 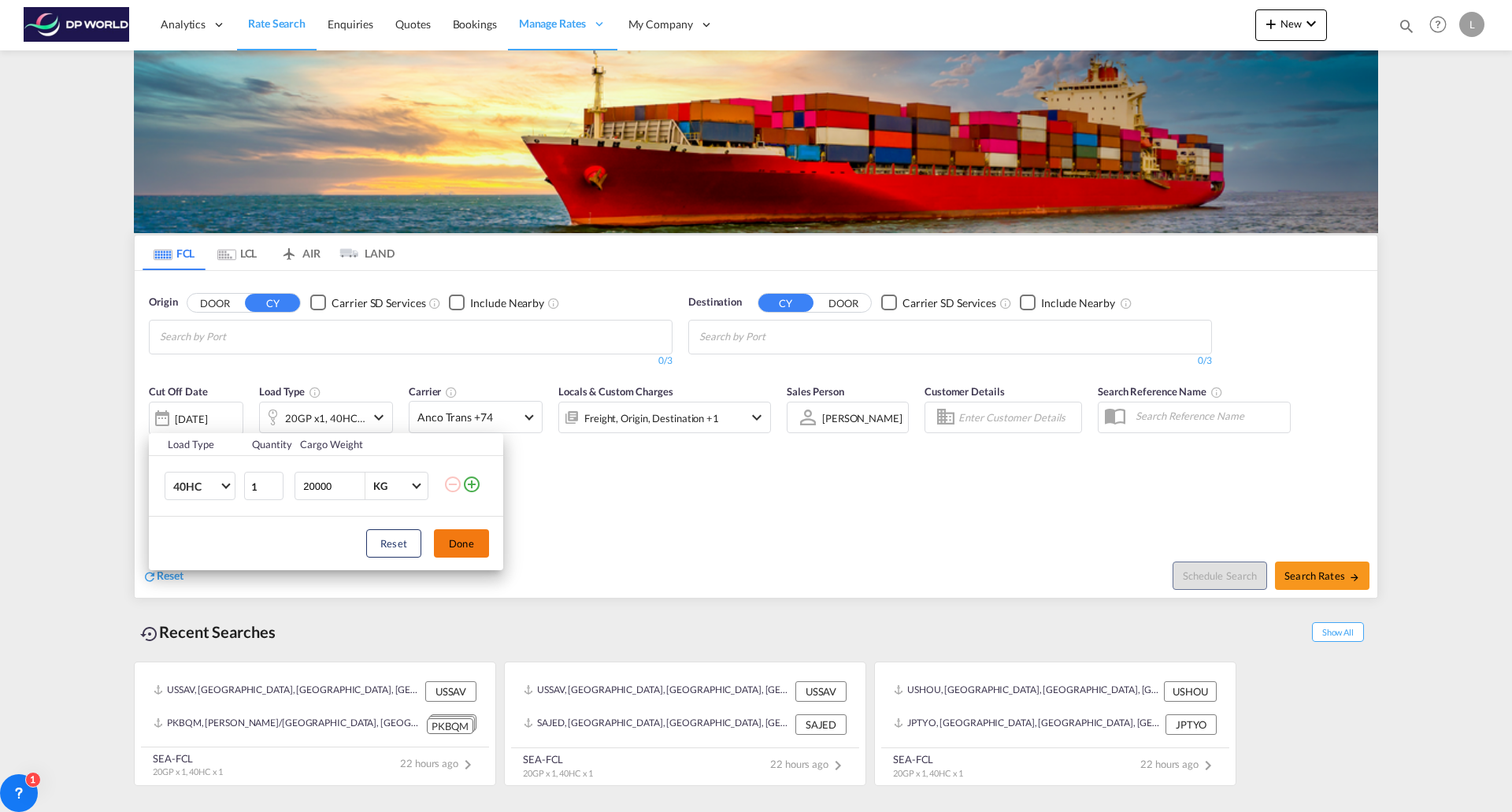 What do you see at coordinates (453, 485) in the screenshot?
I see `md-icon: icon-minus-circle-outline` at bounding box center [453, 485].